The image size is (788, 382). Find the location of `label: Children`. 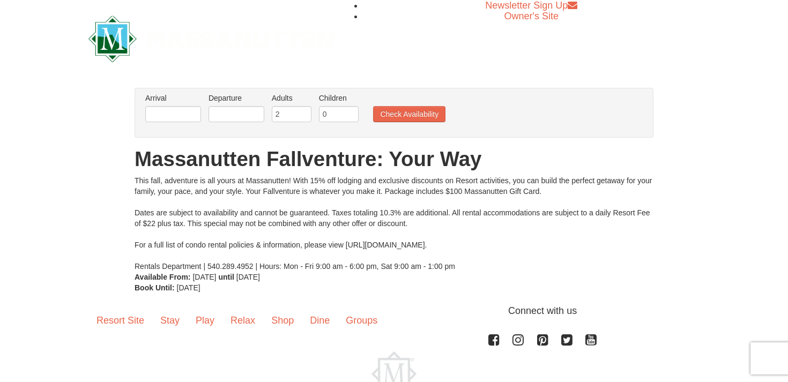

label: Children is located at coordinates (339, 98).